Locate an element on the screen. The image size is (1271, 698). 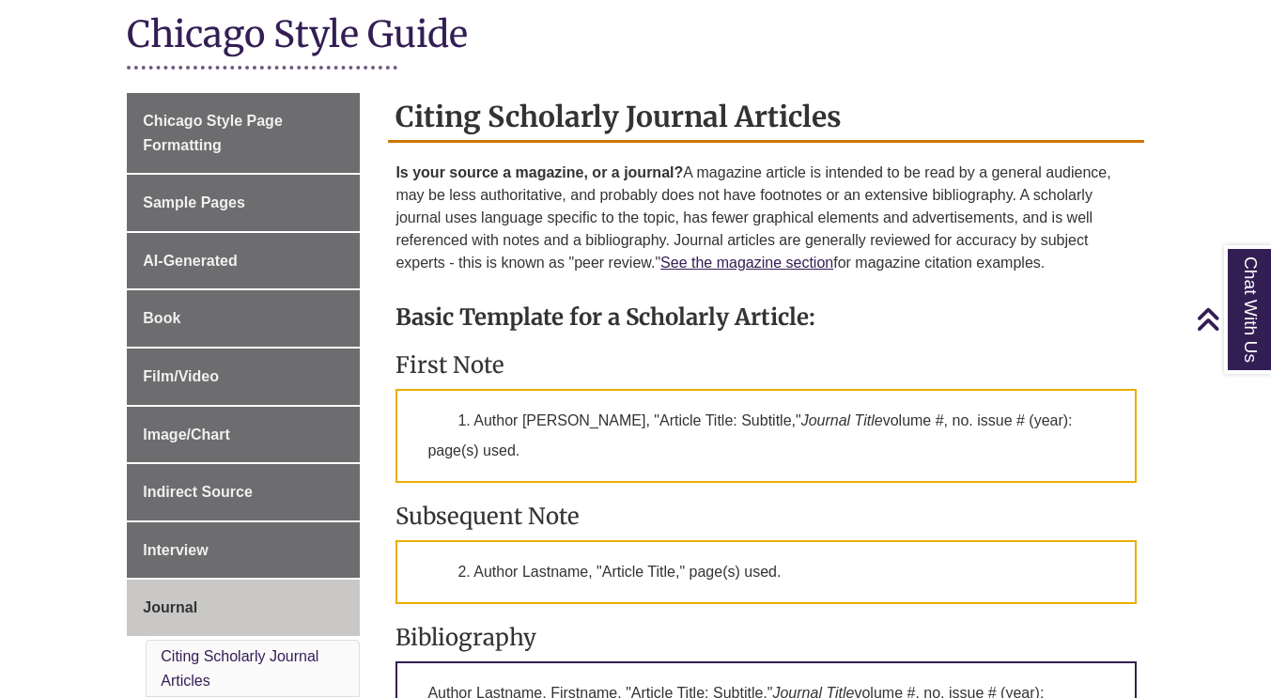
a: AI-Generated is located at coordinates (243, 261).